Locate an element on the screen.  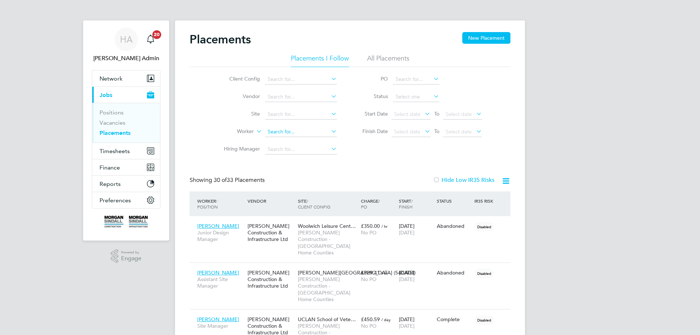
nav: Main navigation is located at coordinates (126, 131).